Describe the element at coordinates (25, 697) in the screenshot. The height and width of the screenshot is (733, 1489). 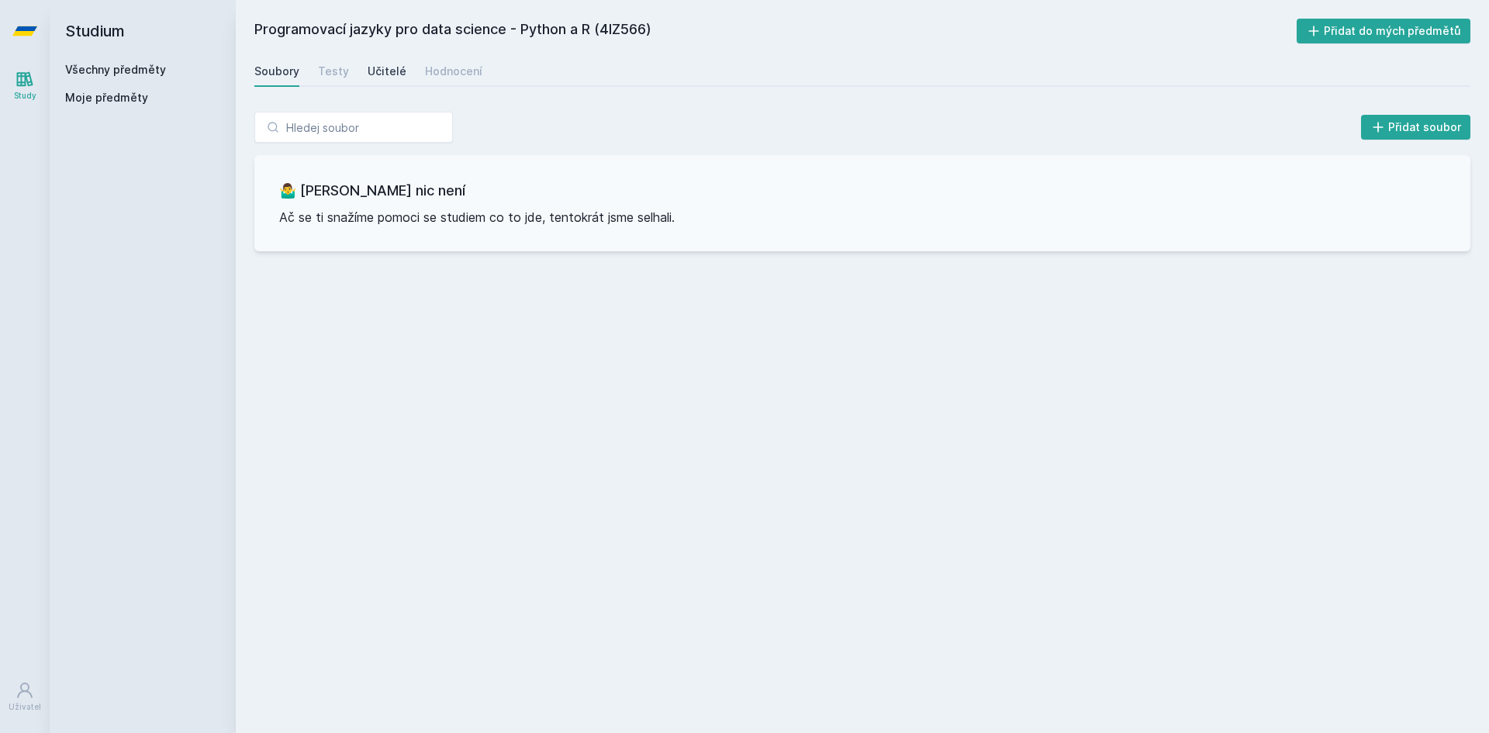
I see `a: Uživatel` at that location.